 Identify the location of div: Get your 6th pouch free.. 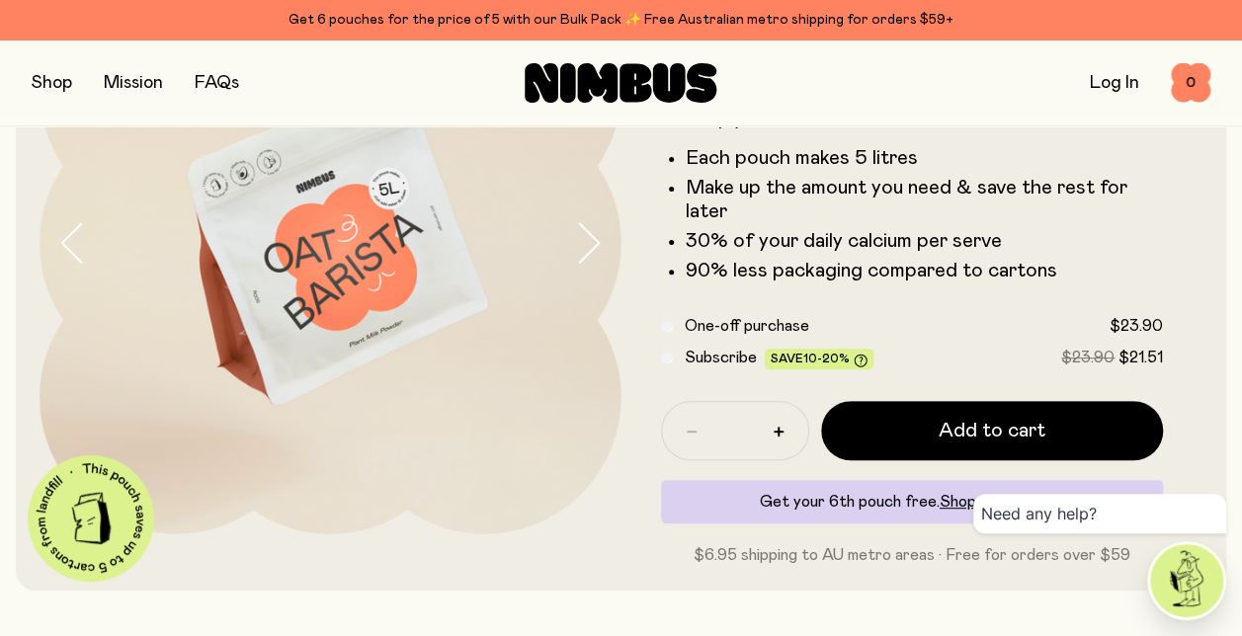
(912, 502).